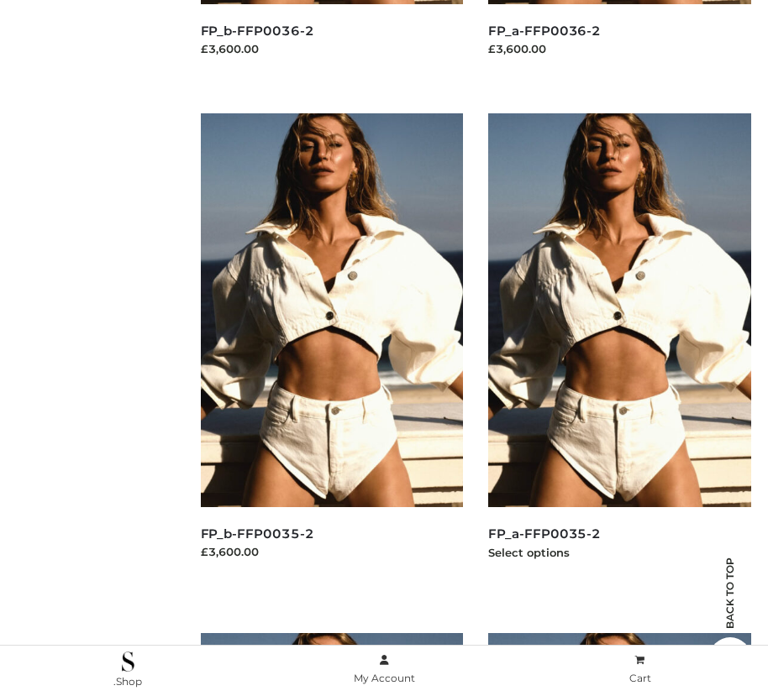 This screenshot has width=768, height=696. What do you see at coordinates (544, 30) in the screenshot?
I see `a: FP_a-FFP0036-2` at bounding box center [544, 30].